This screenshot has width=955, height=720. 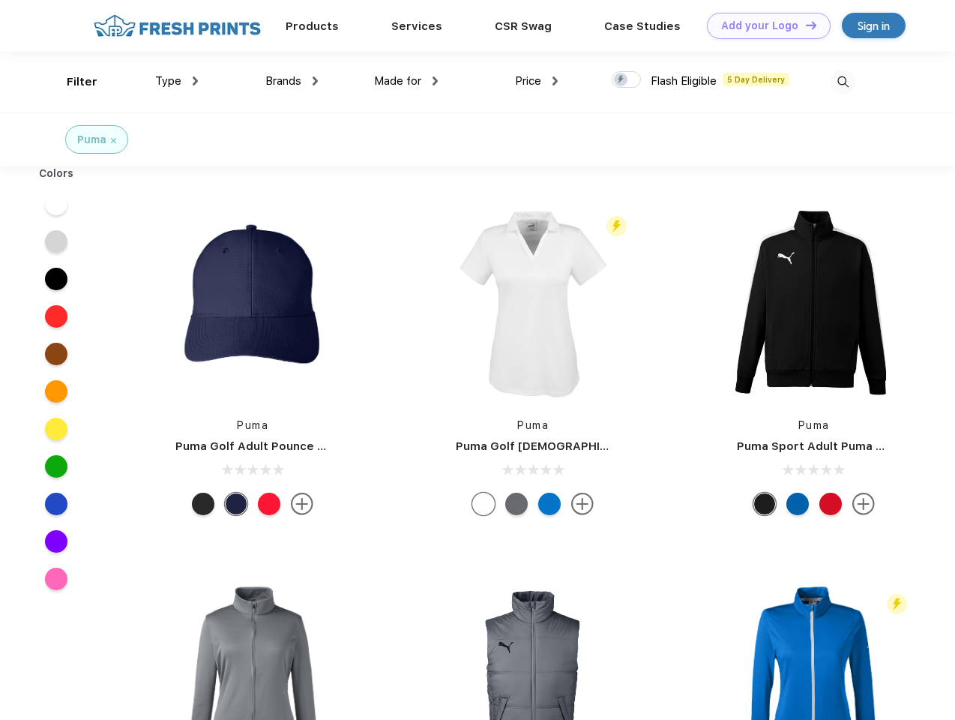 What do you see at coordinates (756, 79) in the screenshot?
I see `span: 5 Day Delivery` at bounding box center [756, 79].